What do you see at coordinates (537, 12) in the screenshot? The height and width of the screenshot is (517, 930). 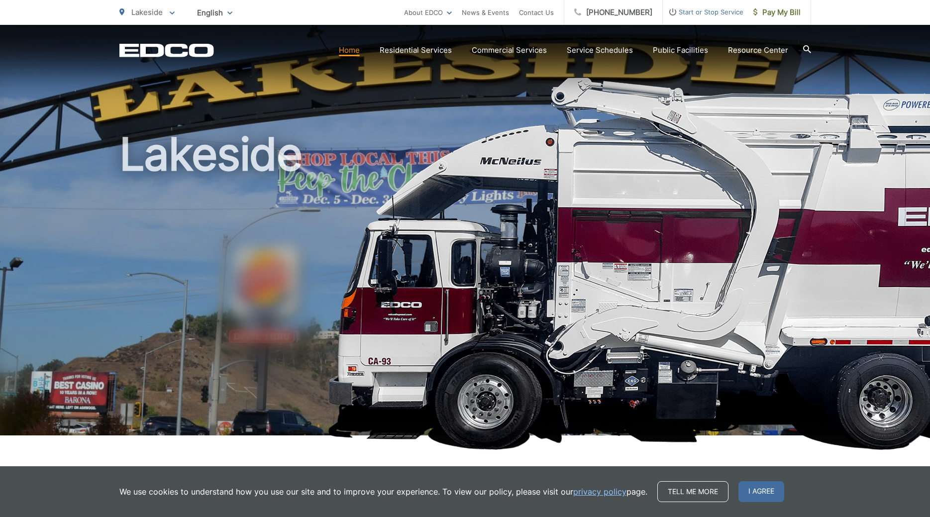 I see `a: Contact Us` at bounding box center [537, 12].